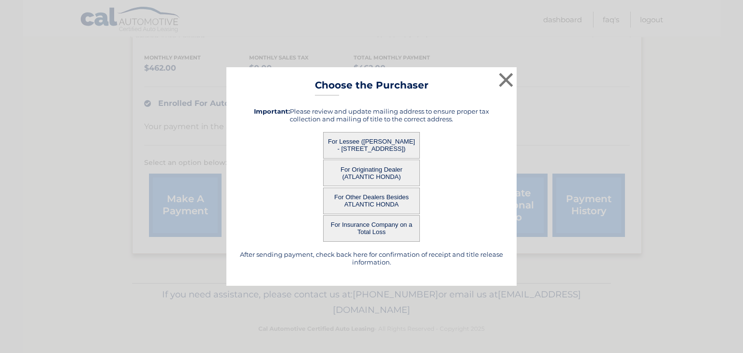 The height and width of the screenshot is (353, 743). I want to click on strong: Important:, so click(272, 111).